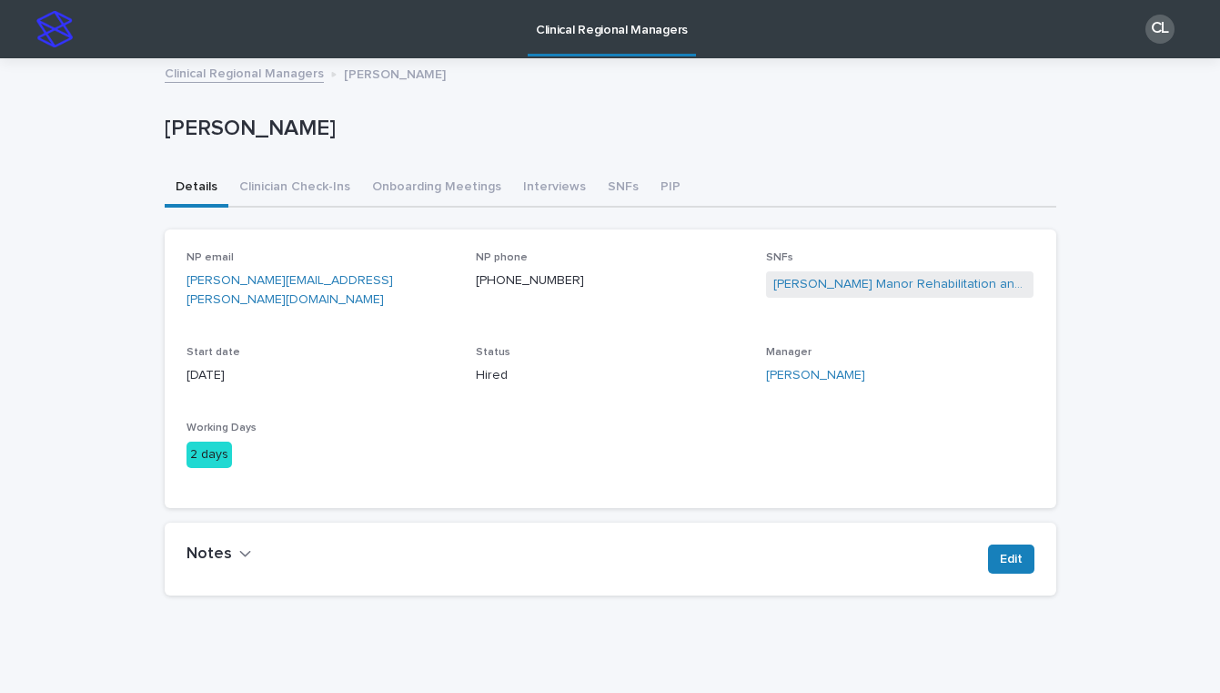 This screenshot has width=1220, height=693. What do you see at coordinates (1011, 559) in the screenshot?
I see `button: Edit` at bounding box center [1011, 559].